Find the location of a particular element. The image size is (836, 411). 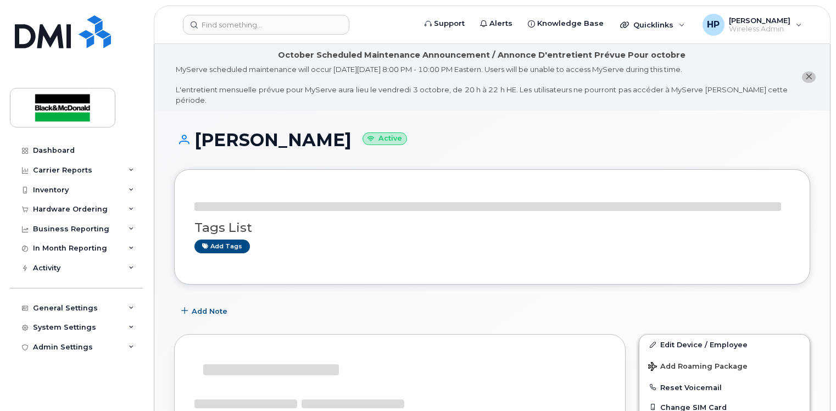

a: Add tags is located at coordinates (222, 246).